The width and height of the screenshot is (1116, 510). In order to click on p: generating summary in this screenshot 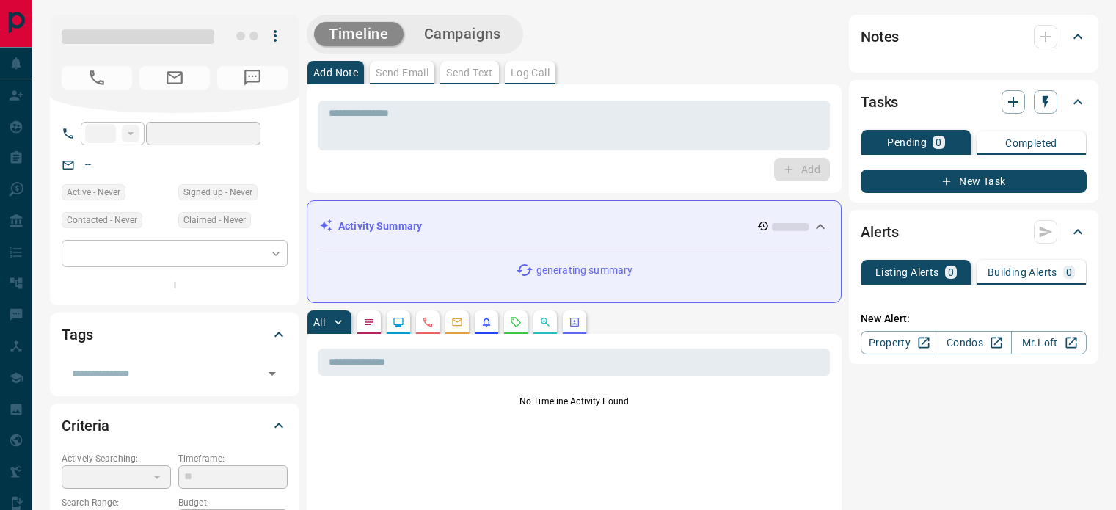, I will do `click(584, 270)`.